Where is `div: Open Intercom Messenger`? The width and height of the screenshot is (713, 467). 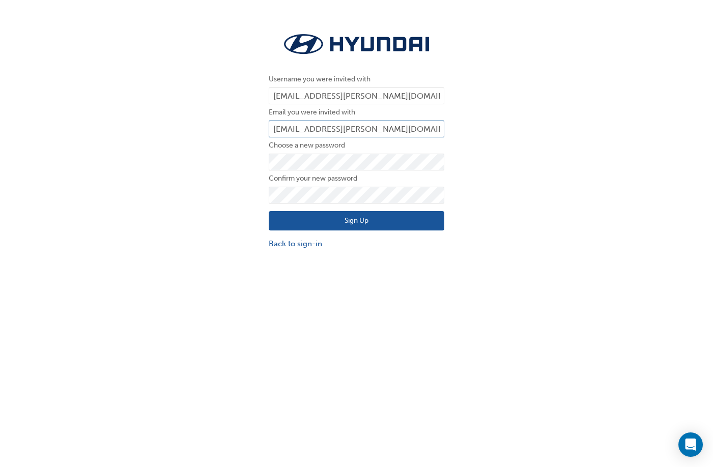
div: Open Intercom Messenger is located at coordinates (691, 445).